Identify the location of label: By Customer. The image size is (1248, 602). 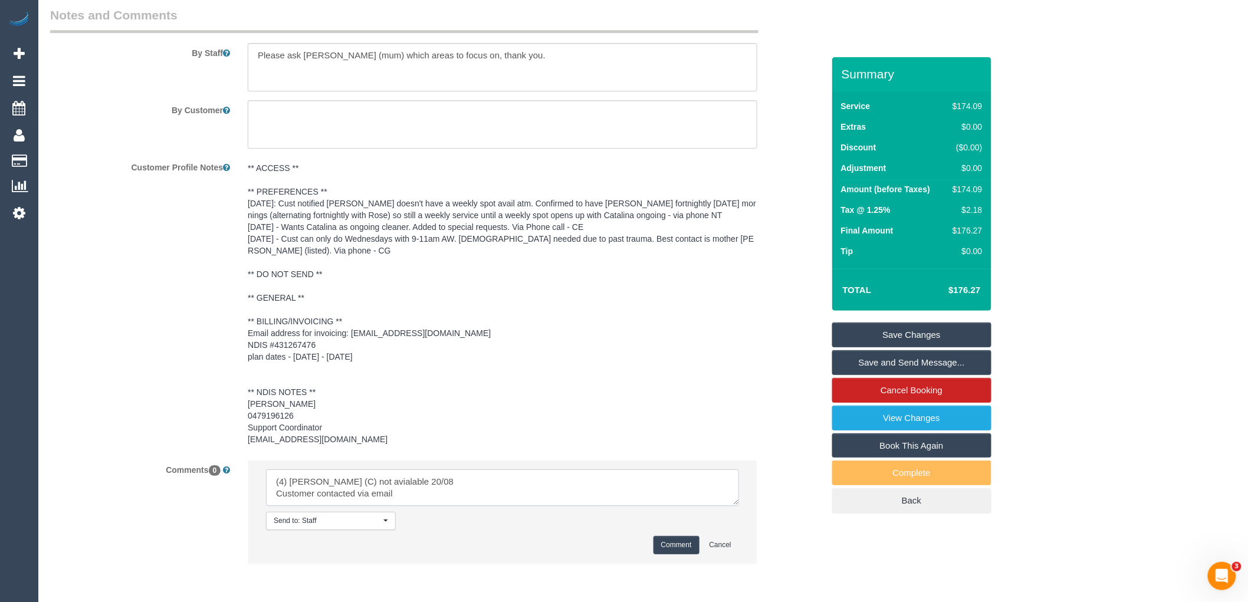
(140, 108).